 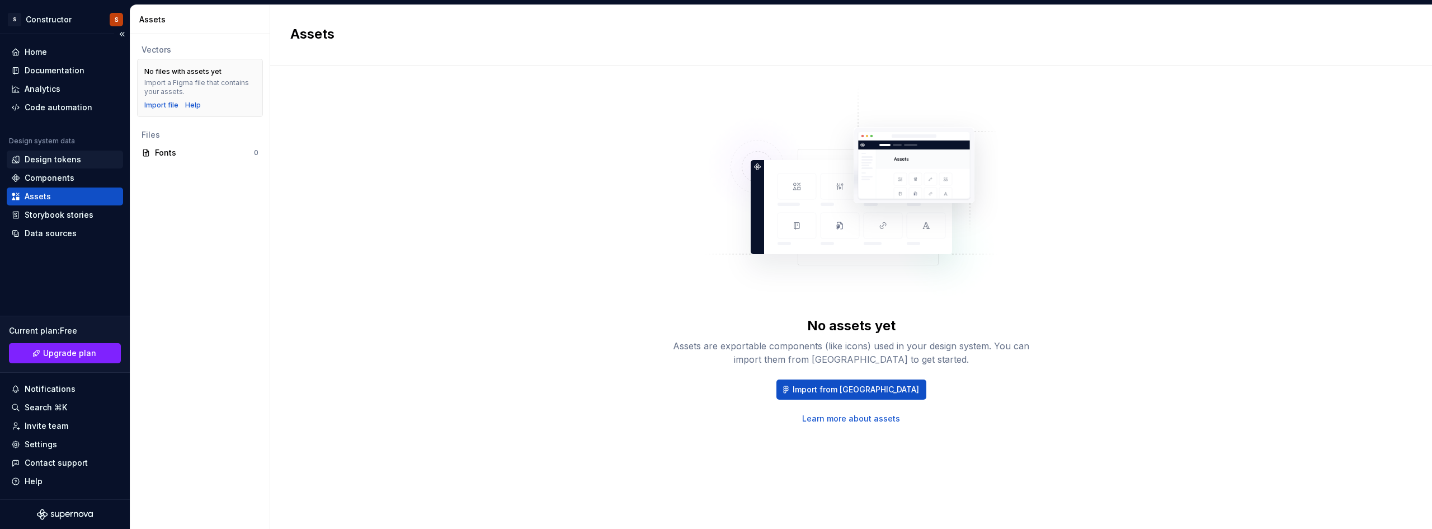 What do you see at coordinates (200, 50) in the screenshot?
I see `div: Vectors` at bounding box center [200, 50].